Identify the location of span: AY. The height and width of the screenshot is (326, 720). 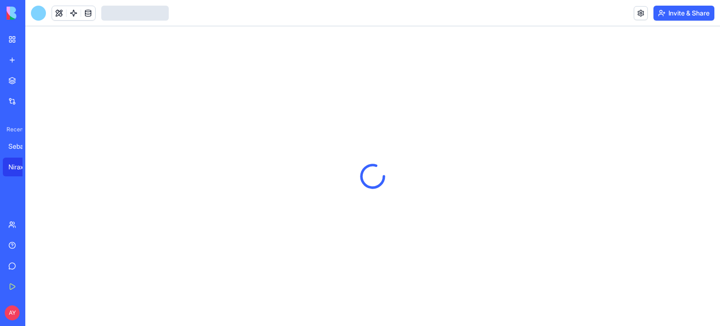
(12, 313).